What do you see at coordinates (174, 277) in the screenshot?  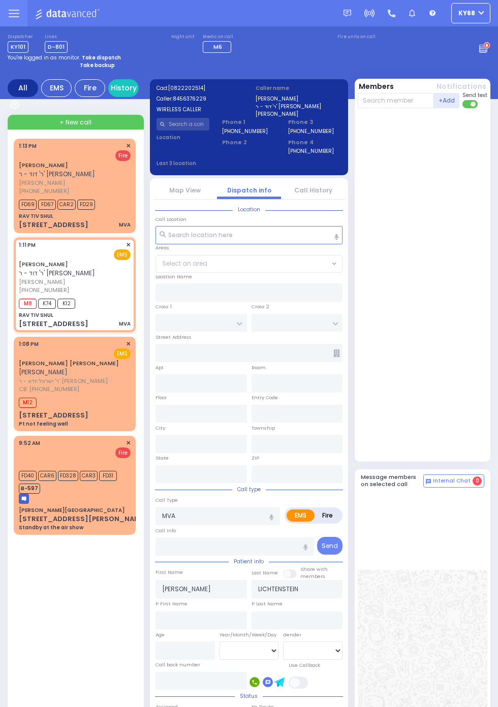 I see `label: Location Name` at bounding box center [174, 277].